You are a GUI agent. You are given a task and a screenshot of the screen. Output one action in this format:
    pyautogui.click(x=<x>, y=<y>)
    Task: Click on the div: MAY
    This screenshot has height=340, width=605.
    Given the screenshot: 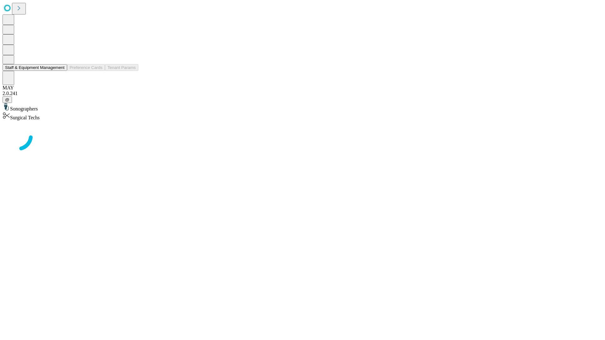 What is the action you would take?
    pyautogui.click(x=302, y=88)
    